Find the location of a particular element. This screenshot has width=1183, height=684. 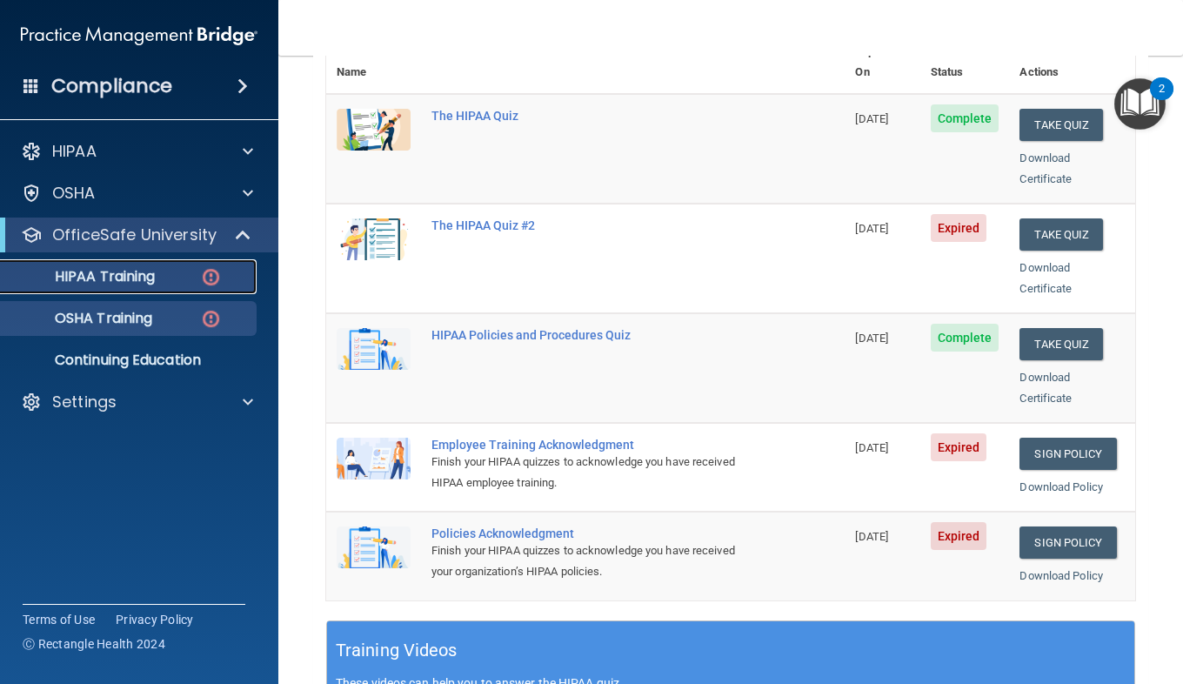

p: Settings is located at coordinates (84, 402).